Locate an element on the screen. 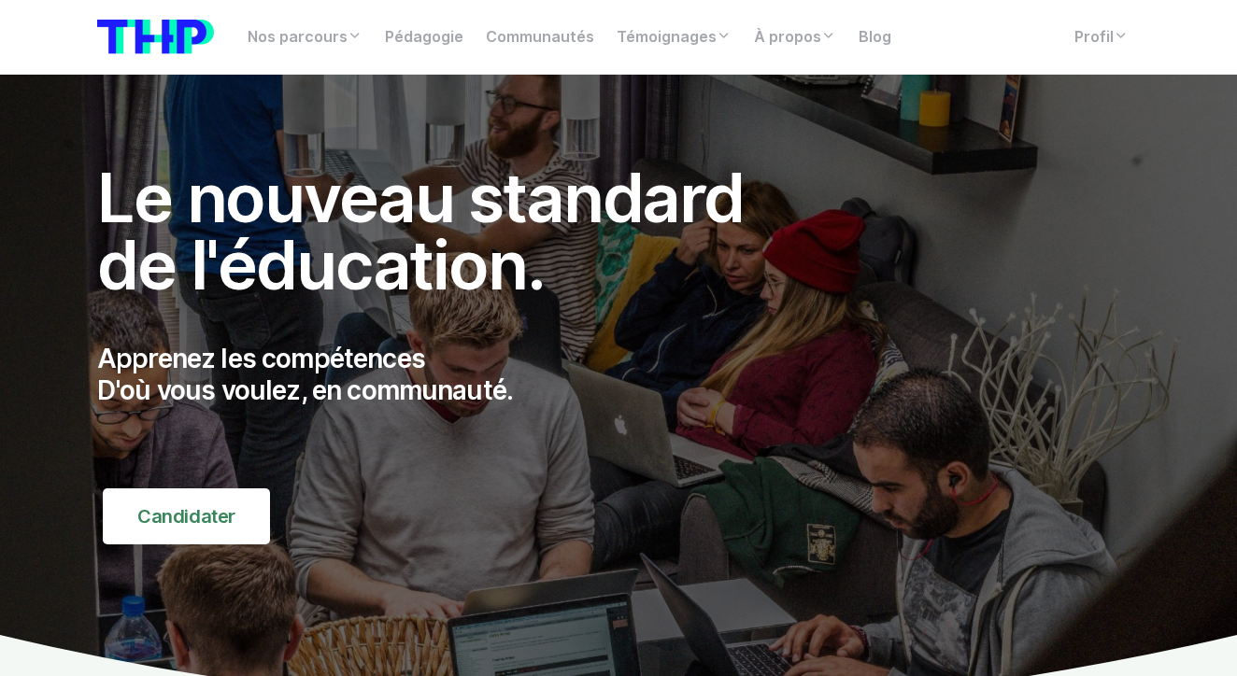 The image size is (1237, 676). a: Nos parcours is located at coordinates (305, 37).